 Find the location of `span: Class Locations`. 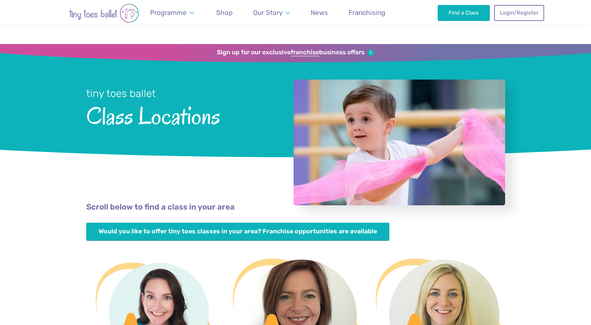

span: Class Locations is located at coordinates (180, 115).